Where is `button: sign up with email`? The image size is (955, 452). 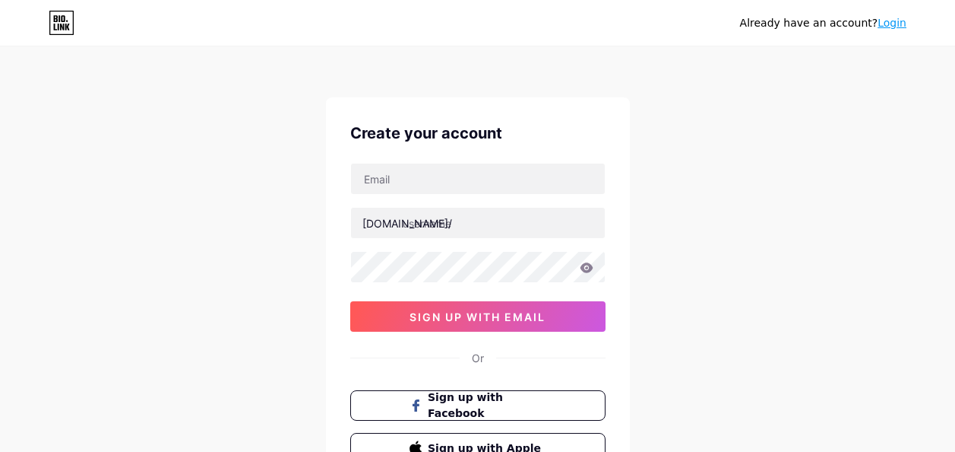
button: sign up with email is located at coordinates (478, 316).